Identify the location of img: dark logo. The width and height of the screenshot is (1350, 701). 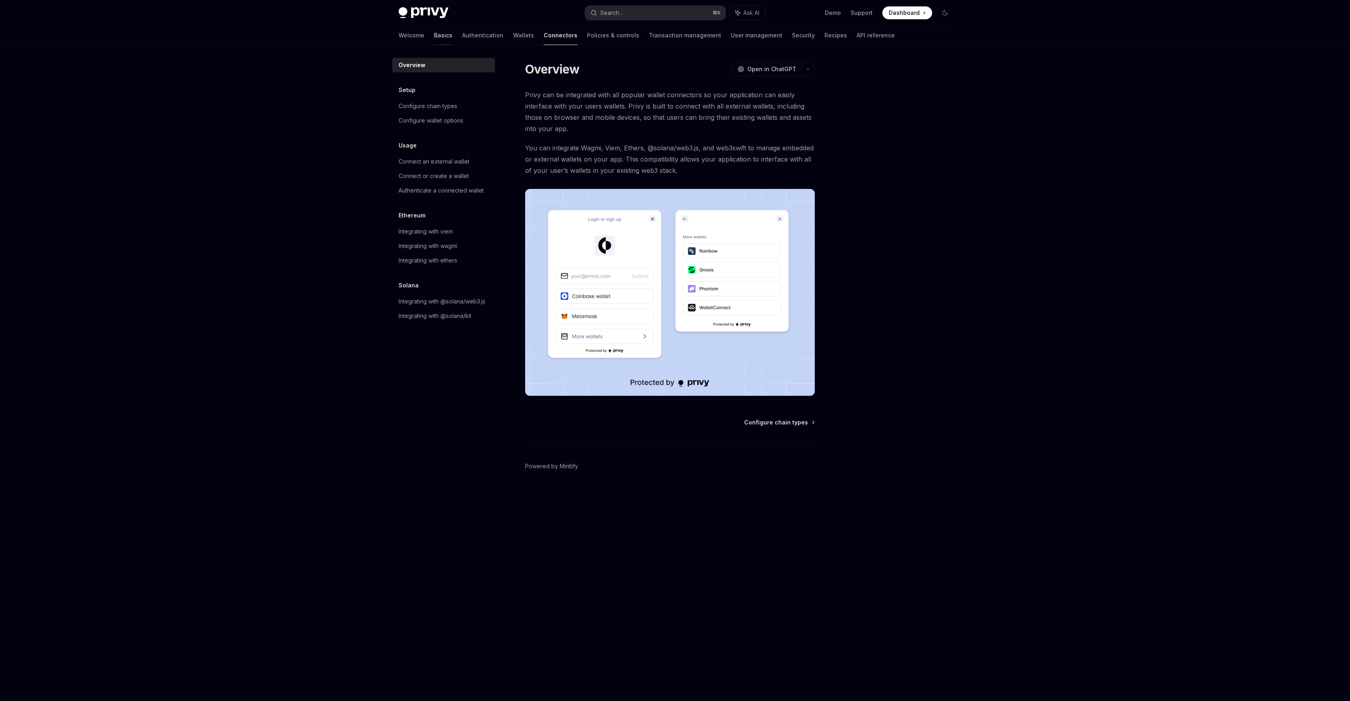
(423, 13).